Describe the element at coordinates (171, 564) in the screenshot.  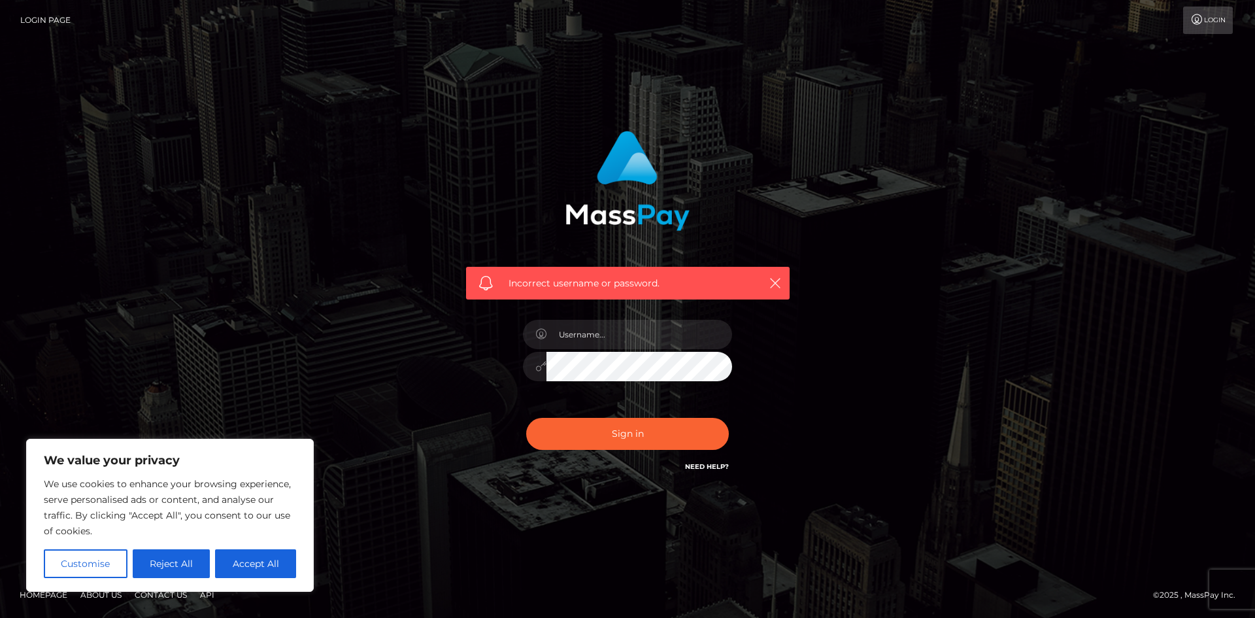
I see `button: Reject All` at that location.